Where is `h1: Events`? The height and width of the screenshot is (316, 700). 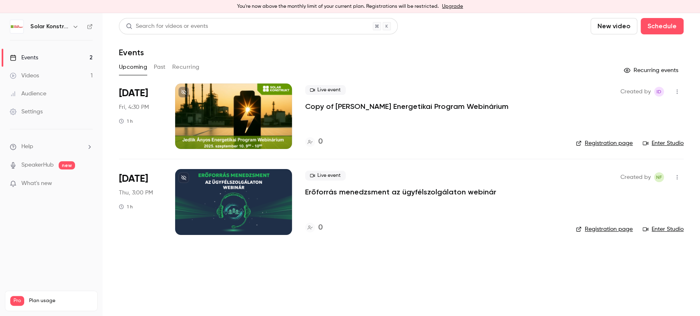 h1: Events is located at coordinates (131, 52).